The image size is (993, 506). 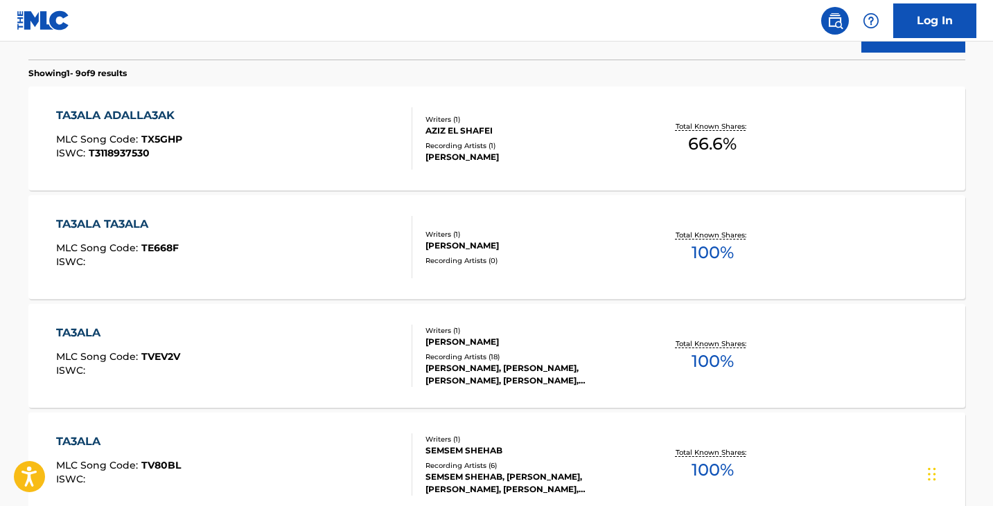 What do you see at coordinates (871, 21) in the screenshot?
I see `img: help` at bounding box center [871, 21].